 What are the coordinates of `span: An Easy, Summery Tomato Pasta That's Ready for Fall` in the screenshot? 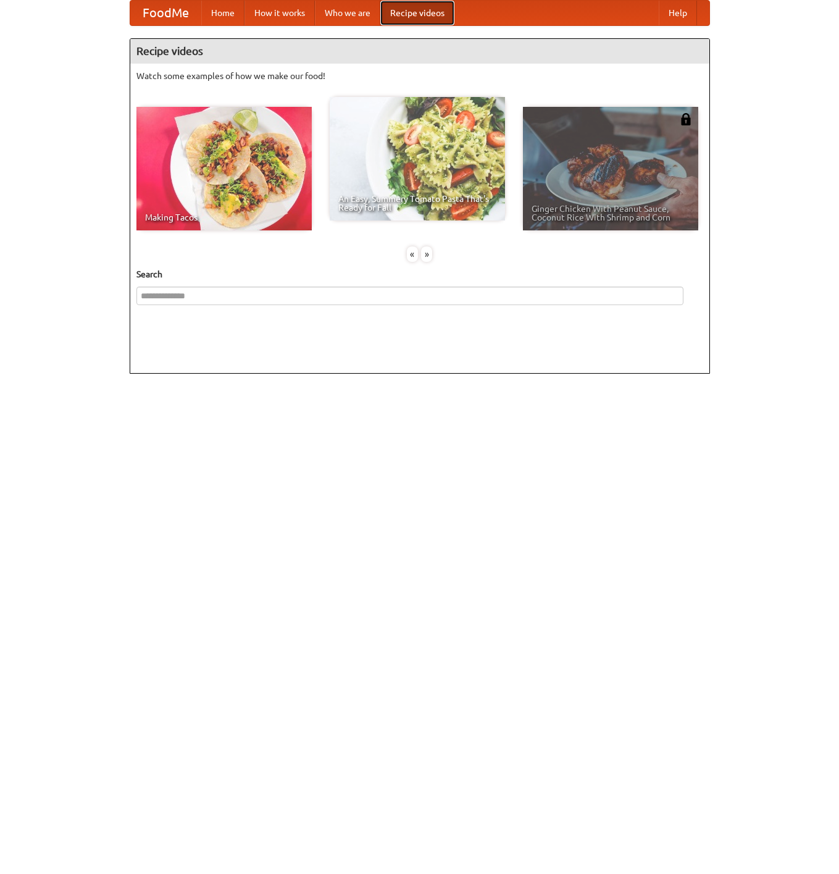 It's located at (417, 203).